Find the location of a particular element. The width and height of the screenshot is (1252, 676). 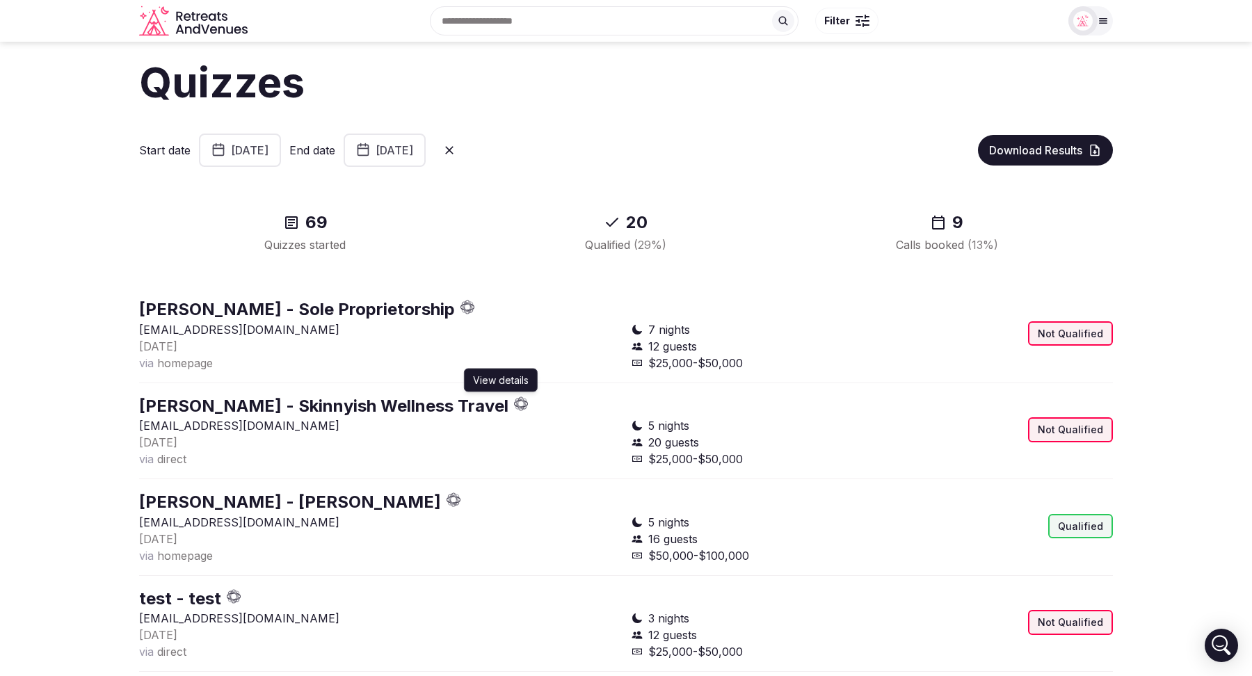

svg: Retreats and Venues company logo is located at coordinates (195, 21).